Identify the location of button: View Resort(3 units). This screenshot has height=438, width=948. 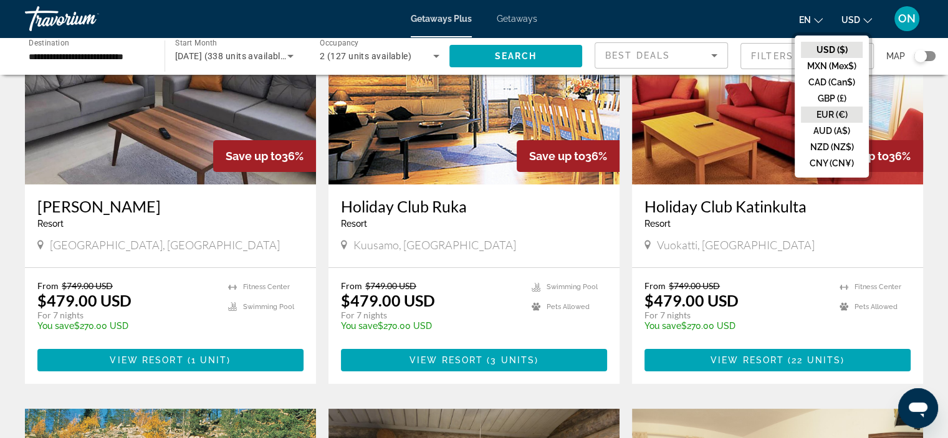
(474, 360).